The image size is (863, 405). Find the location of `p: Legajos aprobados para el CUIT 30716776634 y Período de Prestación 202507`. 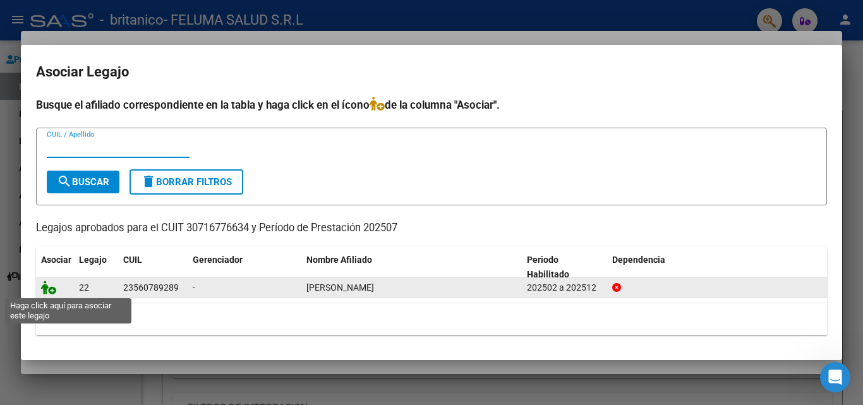

p: Legajos aprobados para el CUIT 30716776634 y Período de Prestación 202507 is located at coordinates (432, 228).